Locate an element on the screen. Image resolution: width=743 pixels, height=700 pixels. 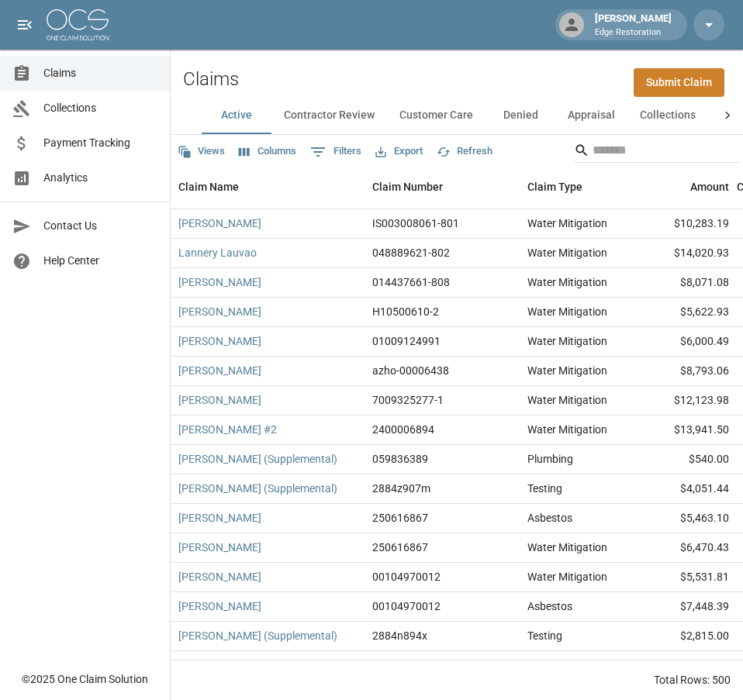
img: ocs-logo-white-transparent.png is located at coordinates (78, 25).